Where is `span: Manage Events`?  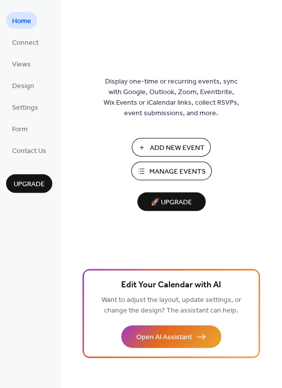
span: Manage Events is located at coordinates (178, 172).